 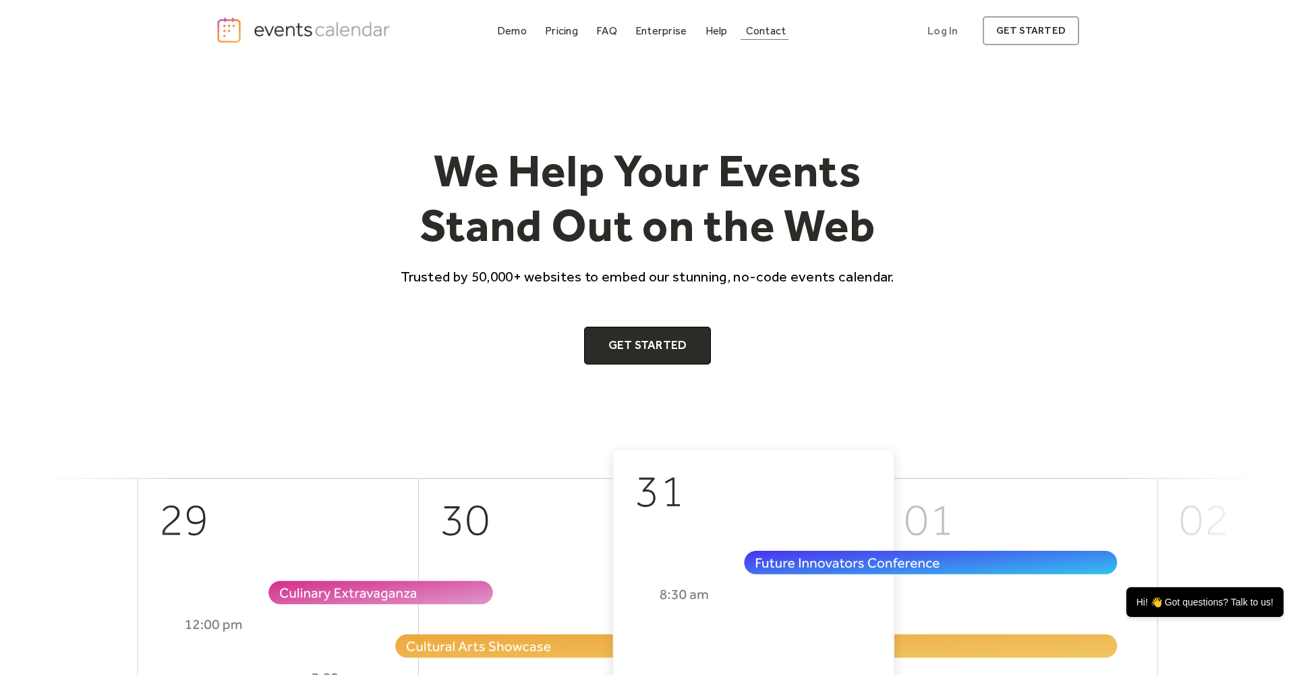 I want to click on a: Demo, so click(x=512, y=30).